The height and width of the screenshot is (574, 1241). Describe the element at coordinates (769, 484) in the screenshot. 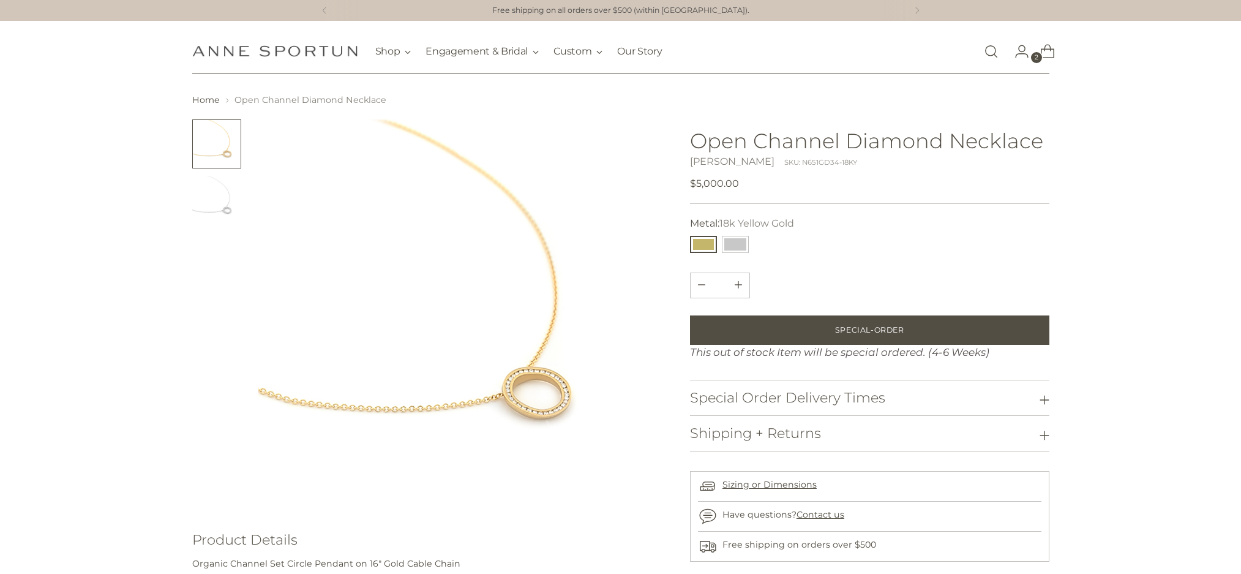

I see `a: Sizing or Dimensions` at that location.